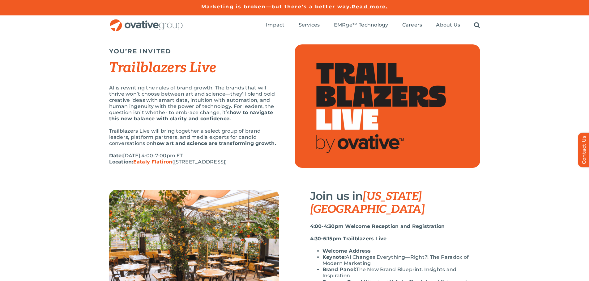 This screenshot has width=589, height=281. Describe the element at coordinates (412, 25) in the screenshot. I see `a: Careers` at that location.